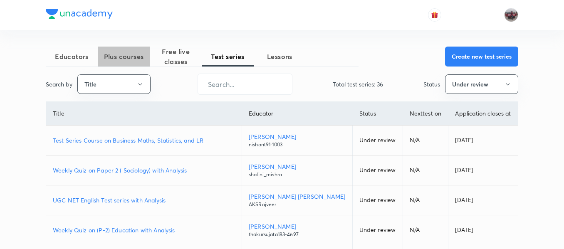 The image size is (564, 249). What do you see at coordinates (144, 114) in the screenshot?
I see `th: Title` at bounding box center [144, 114].